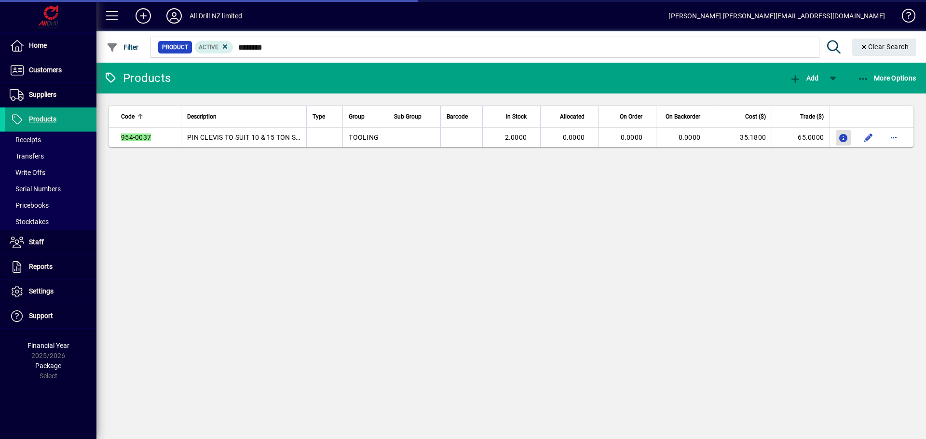 This screenshot has height=439, width=926. Describe the element at coordinates (868, 137) in the screenshot. I see `button: Edit` at that location.